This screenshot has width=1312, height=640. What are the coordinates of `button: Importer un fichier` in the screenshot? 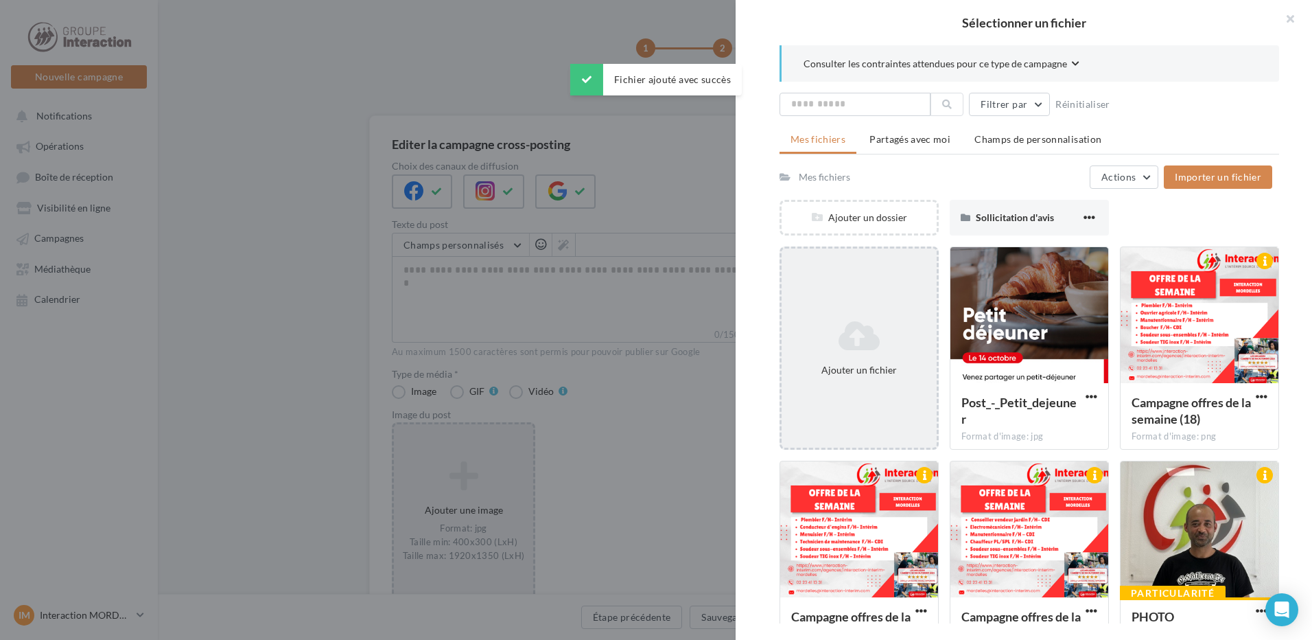 It's located at (1218, 177).